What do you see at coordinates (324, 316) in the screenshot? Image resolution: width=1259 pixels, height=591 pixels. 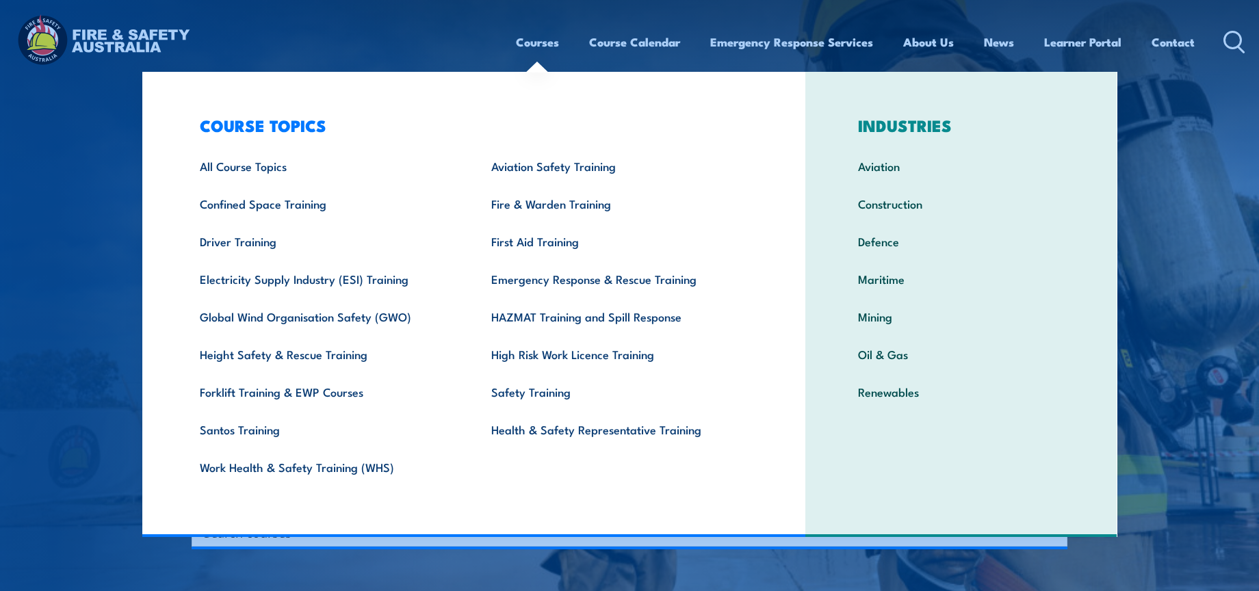 I see `a: Global Wind Organisation Safety (GWO)` at bounding box center [324, 316].